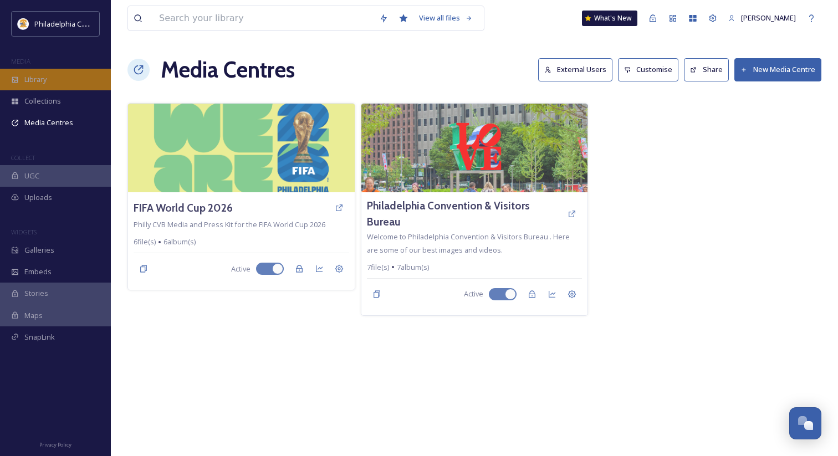  Describe the element at coordinates (706, 69) in the screenshot. I see `button: Share` at that location.